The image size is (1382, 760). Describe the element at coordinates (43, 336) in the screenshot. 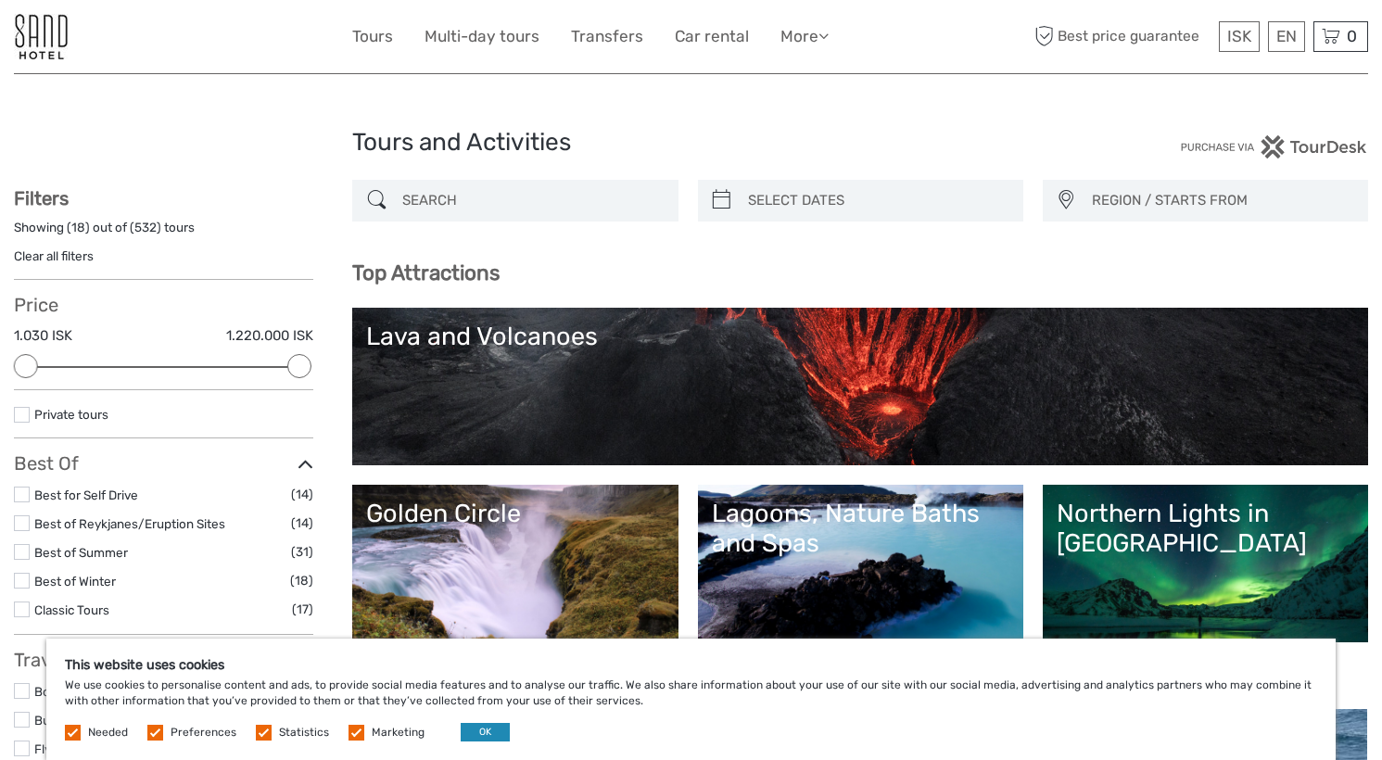

I see `label: 1.030 ISK` at that location.